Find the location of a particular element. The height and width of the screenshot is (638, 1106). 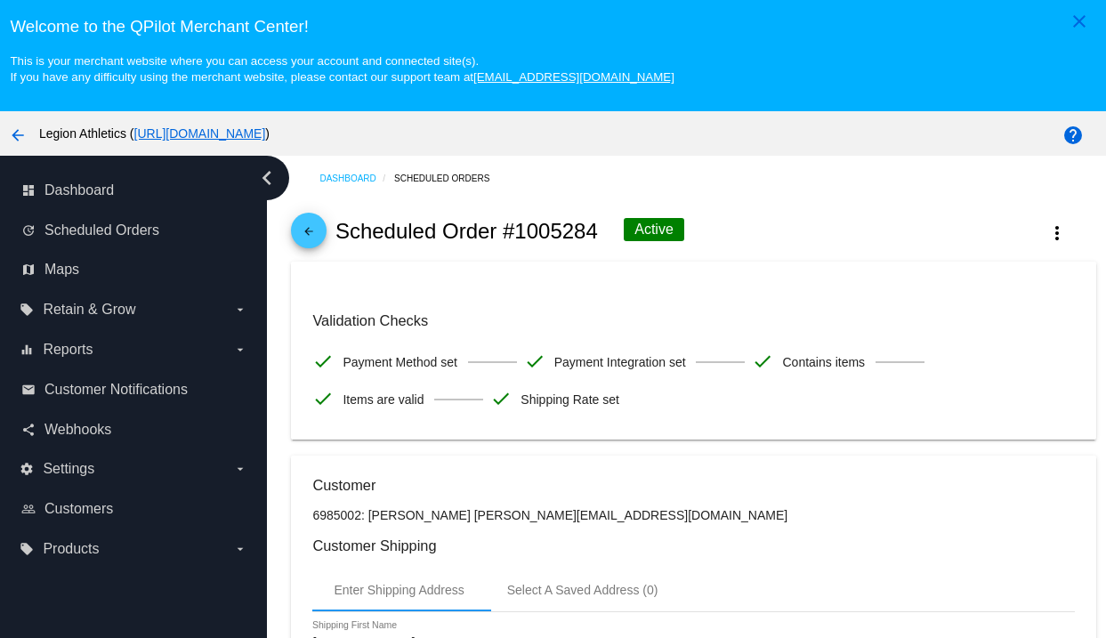

span: Payment Integration set is located at coordinates (620, 362).